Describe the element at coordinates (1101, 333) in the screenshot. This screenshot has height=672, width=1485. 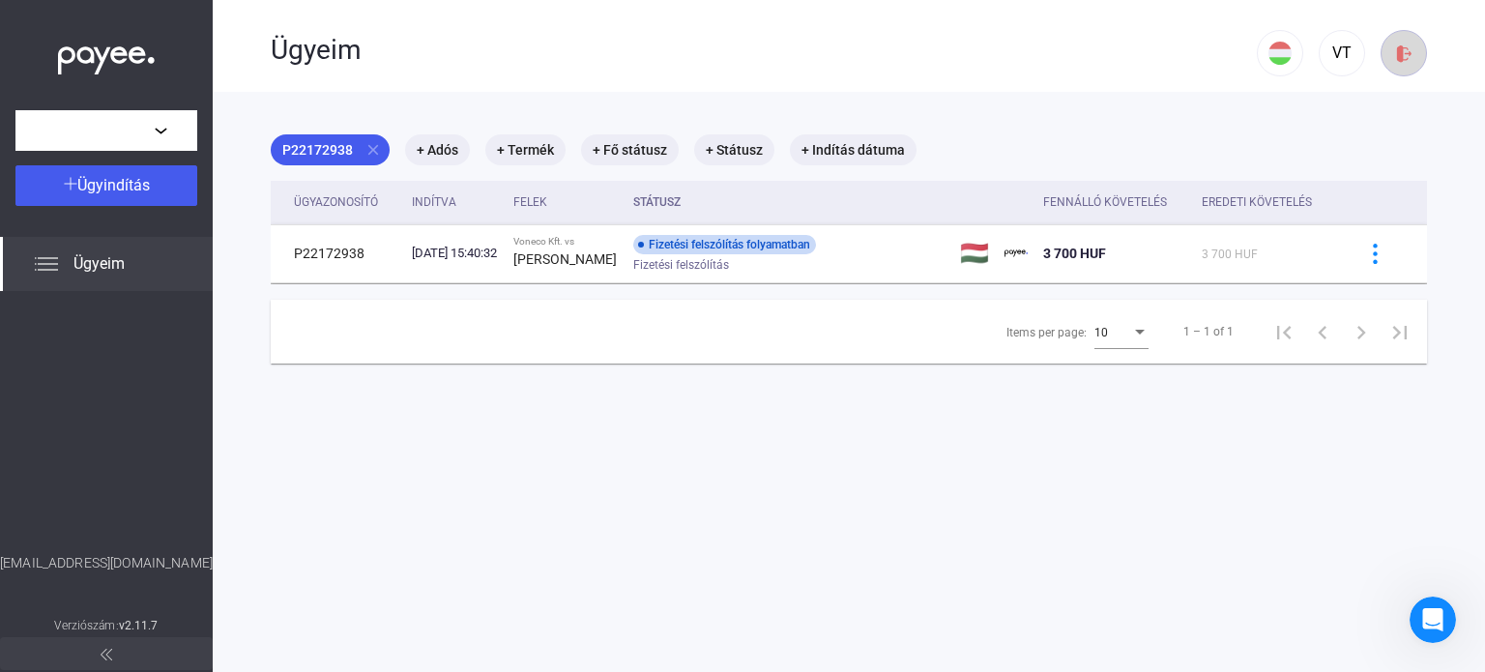
I see `span: 10` at that location.